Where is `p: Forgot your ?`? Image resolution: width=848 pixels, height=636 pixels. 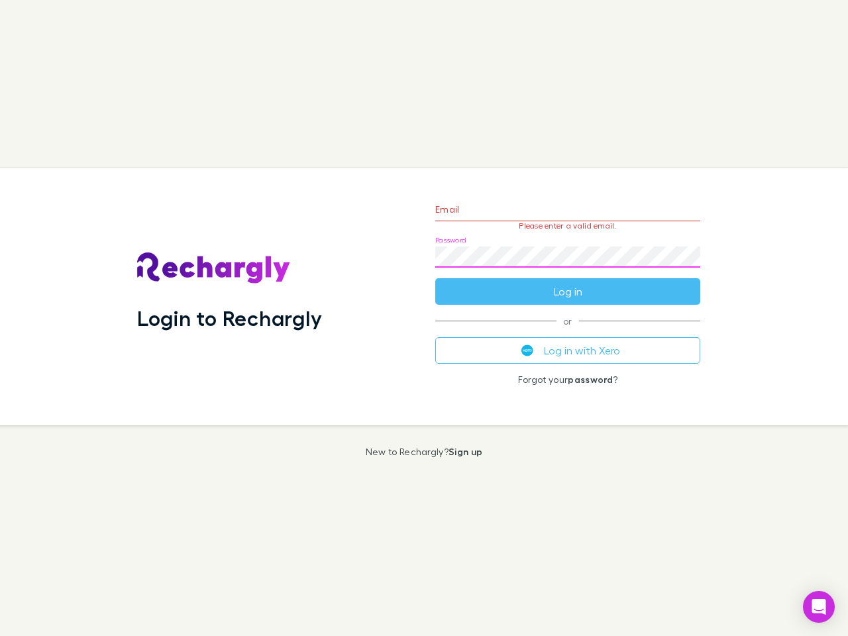
p: Forgot your ? is located at coordinates (568, 380).